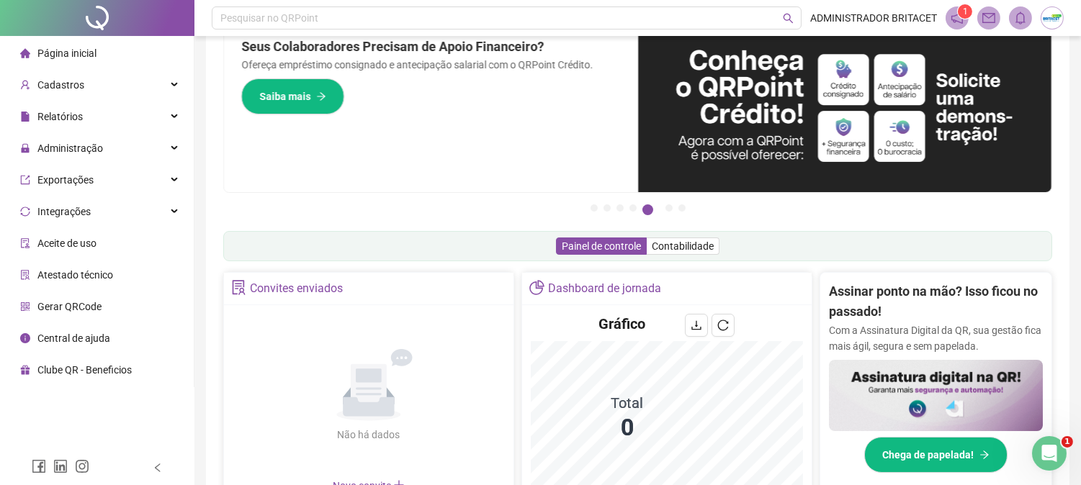  What do you see at coordinates (682, 208) in the screenshot?
I see `button: 7` at bounding box center [682, 208].